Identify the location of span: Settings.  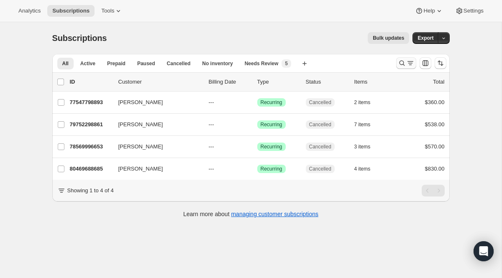
(474, 11).